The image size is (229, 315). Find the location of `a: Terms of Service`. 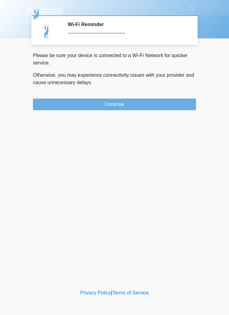

a: Terms of Service is located at coordinates (130, 293).